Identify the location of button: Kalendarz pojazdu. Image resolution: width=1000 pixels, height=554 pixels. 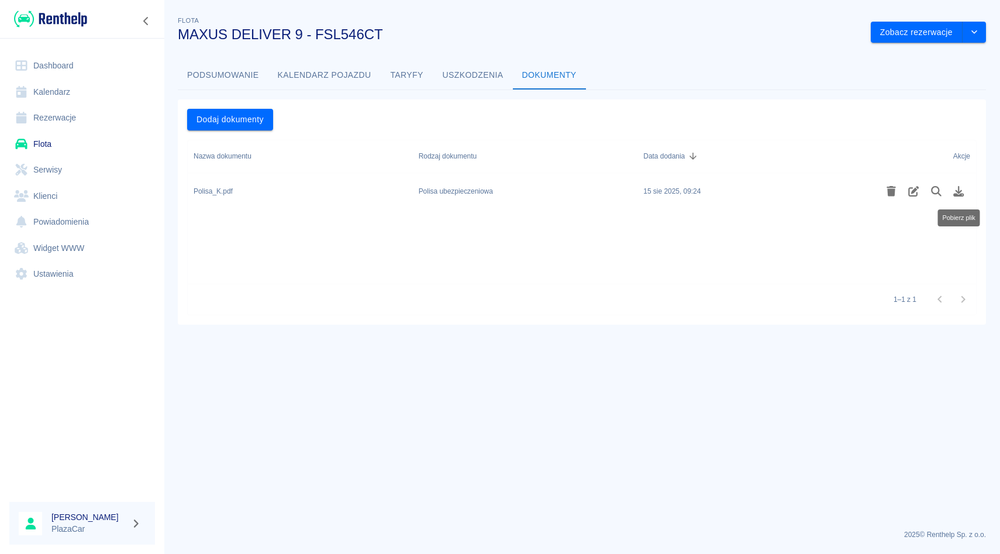
(325, 75).